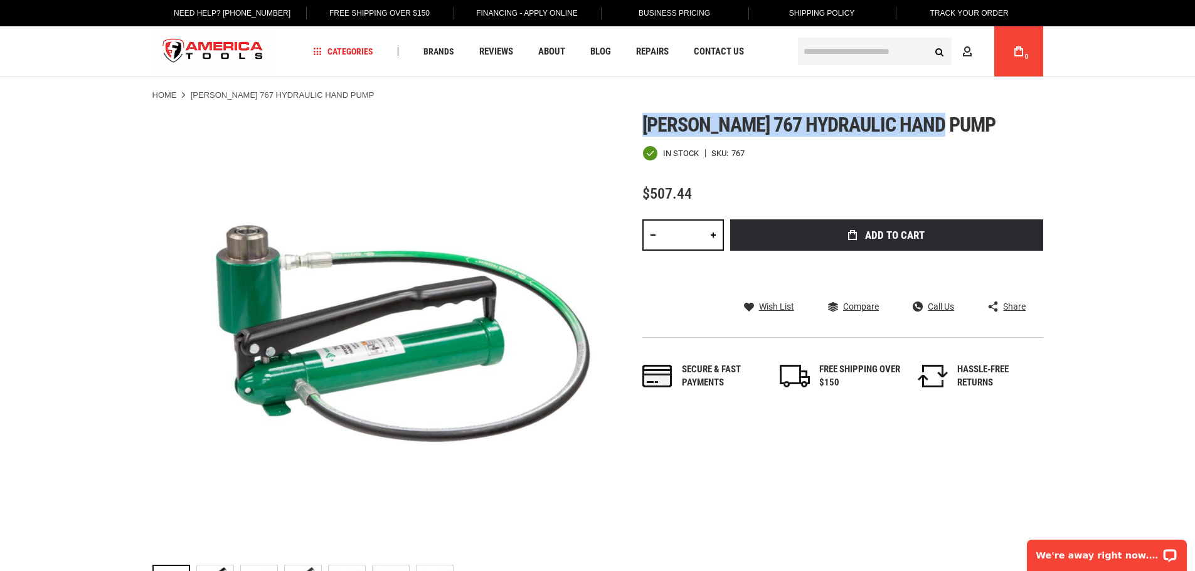 The width and height of the screenshot is (1195, 571). What do you see at coordinates (941, 307) in the screenshot?
I see `span: Call Us` at bounding box center [941, 307].